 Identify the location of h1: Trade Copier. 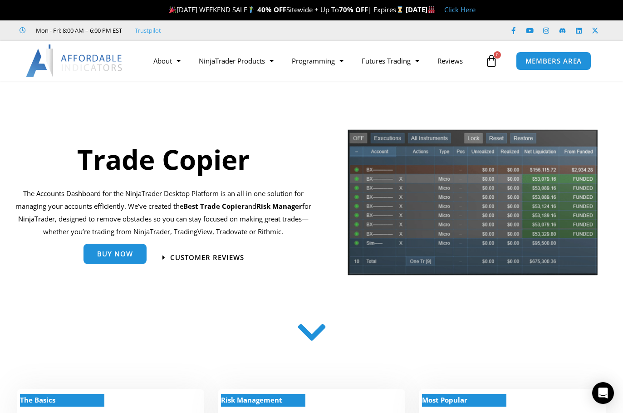
(163, 159).